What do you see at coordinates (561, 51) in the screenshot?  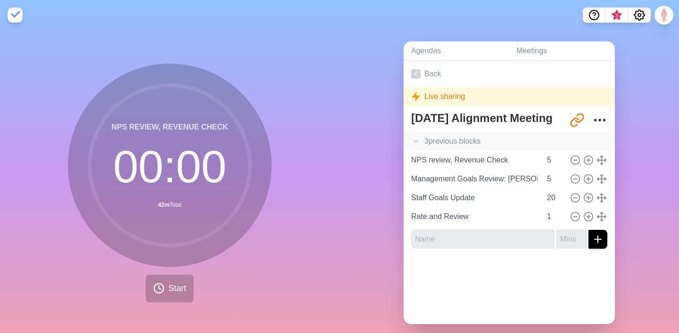 I see `a: Meetings` at bounding box center [561, 51].